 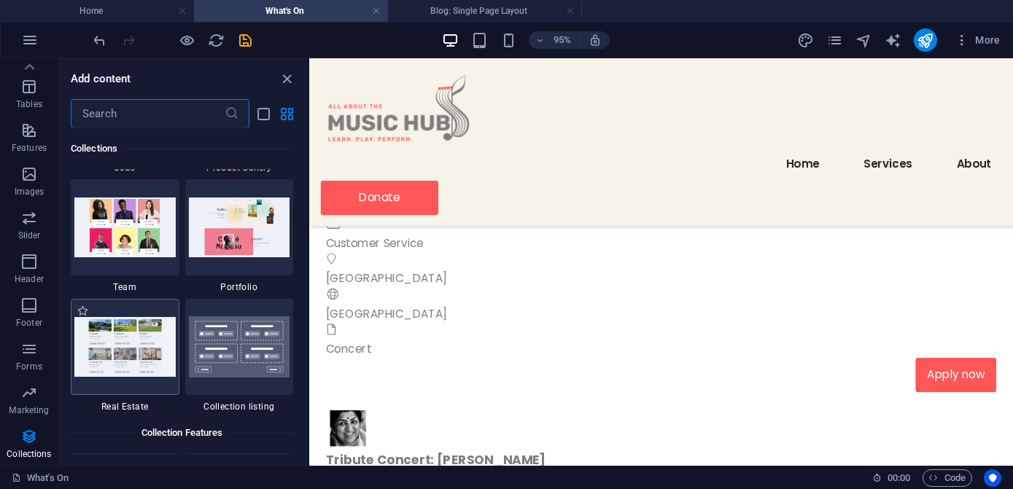 I want to click on i: Reload page, so click(x=217, y=40).